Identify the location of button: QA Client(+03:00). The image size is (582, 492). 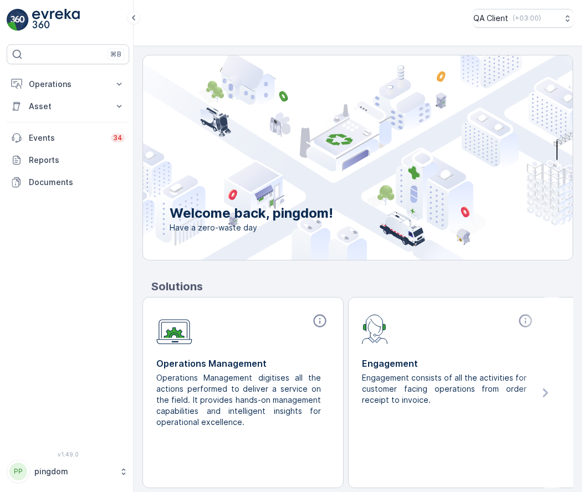
(523, 18).